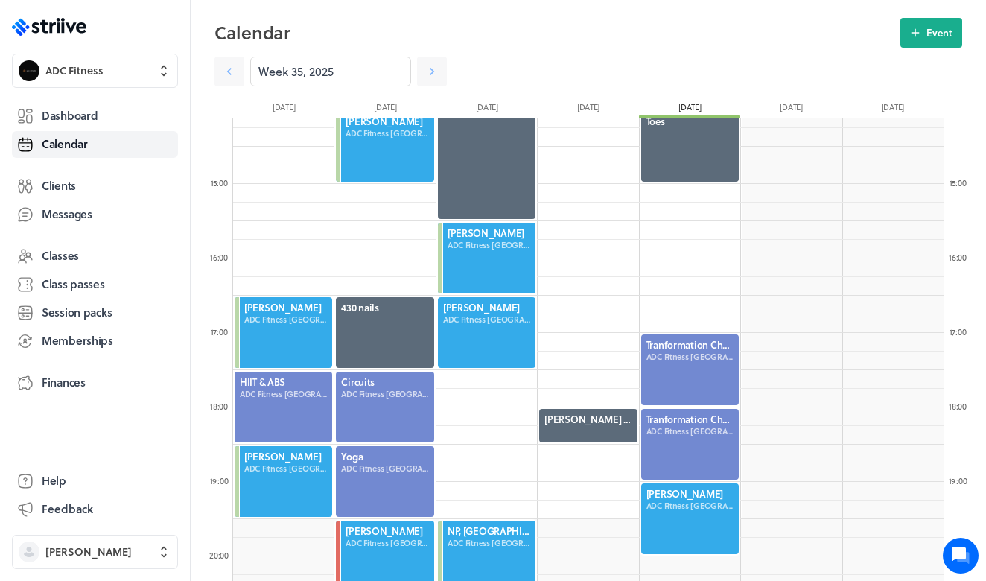 The width and height of the screenshot is (986, 581). What do you see at coordinates (557, 33) in the screenshot?
I see `h2: Calendar` at bounding box center [557, 33].